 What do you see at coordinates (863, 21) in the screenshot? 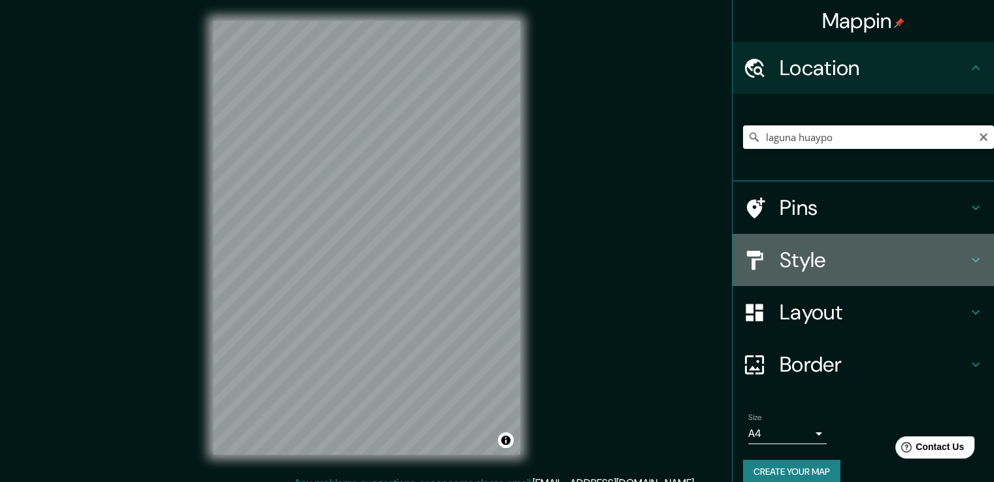
I see `h4: Mappin` at bounding box center [863, 21].